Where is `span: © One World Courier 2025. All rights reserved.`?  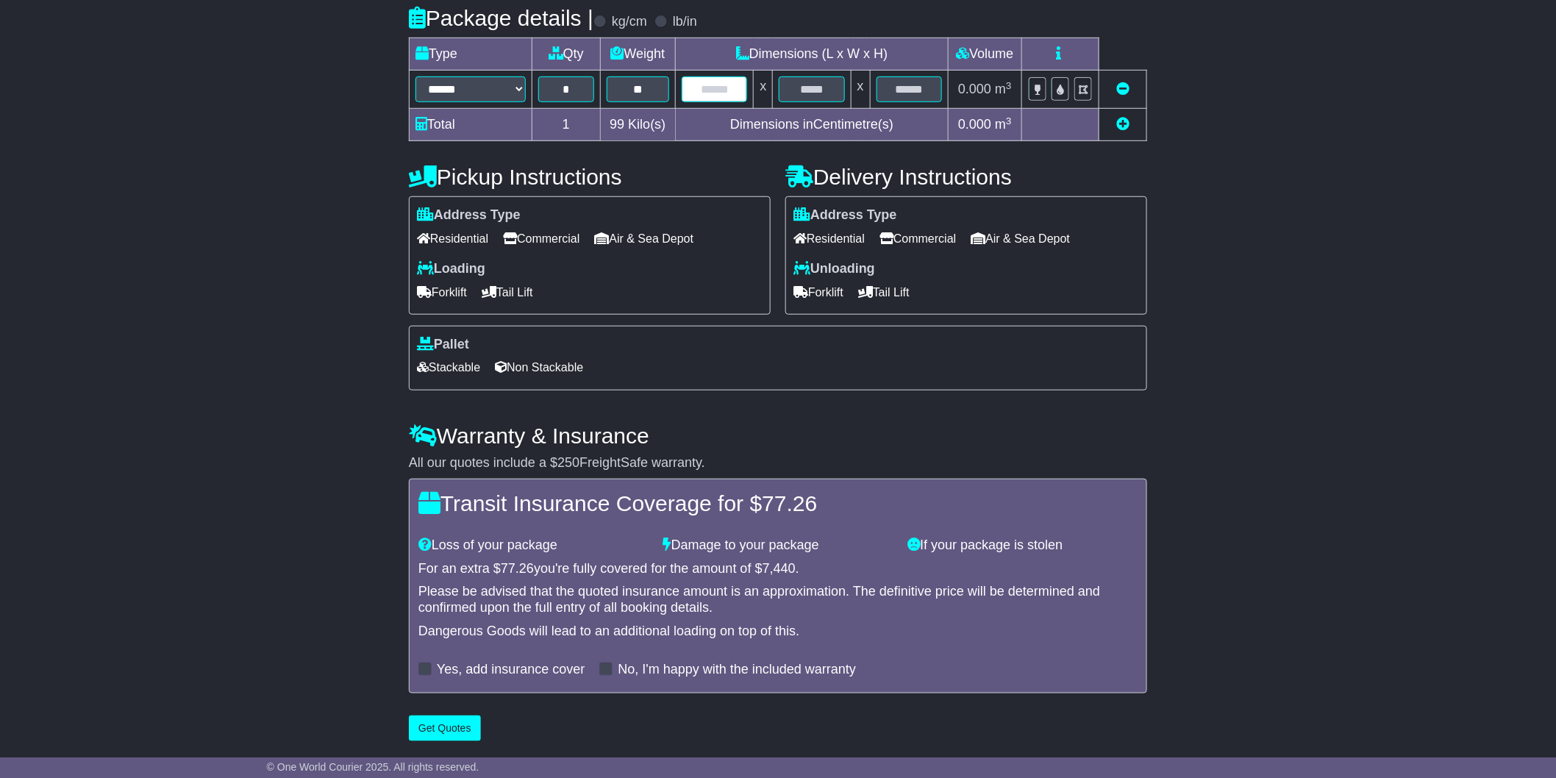 span: © One World Courier 2025. All rights reserved. is located at coordinates (373, 767).